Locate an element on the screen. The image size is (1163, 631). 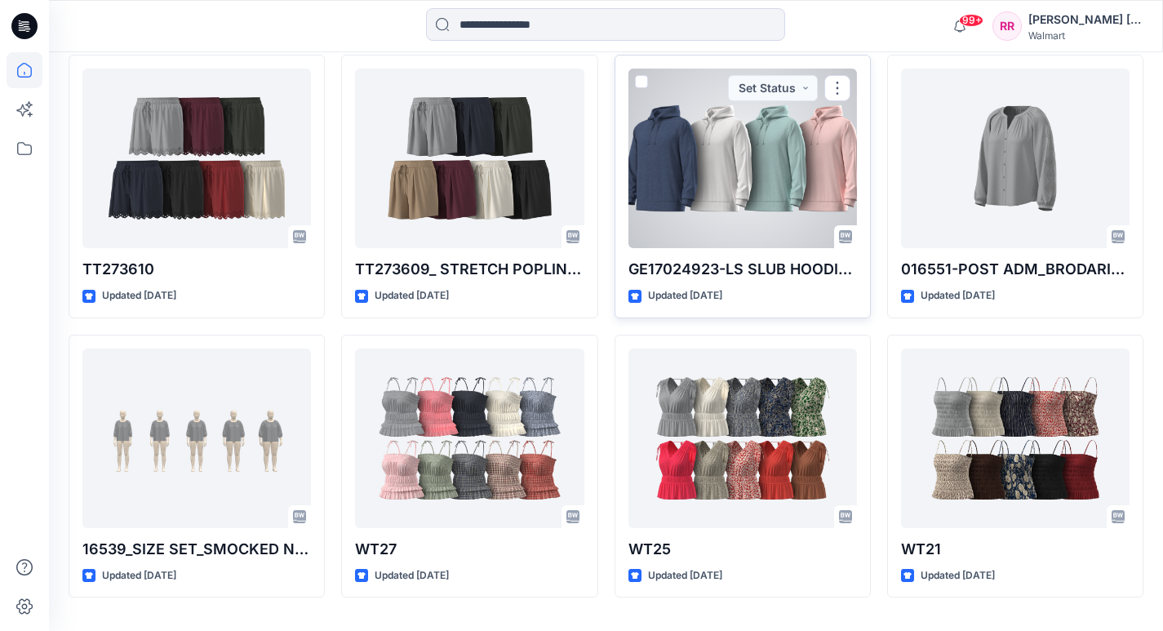
p: 016551-POST ADM_BRODARIE ANGALIS BLOUSE is located at coordinates (1015, 269).